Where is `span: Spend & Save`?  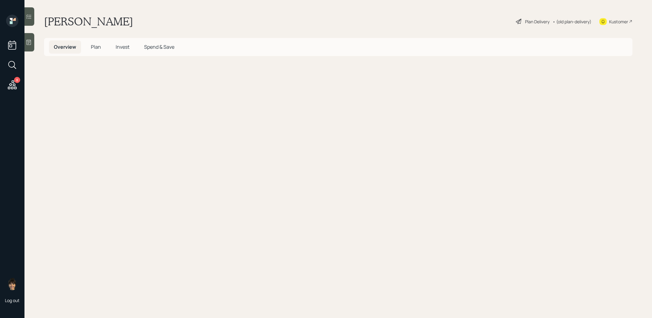 span: Spend & Save is located at coordinates (159, 47).